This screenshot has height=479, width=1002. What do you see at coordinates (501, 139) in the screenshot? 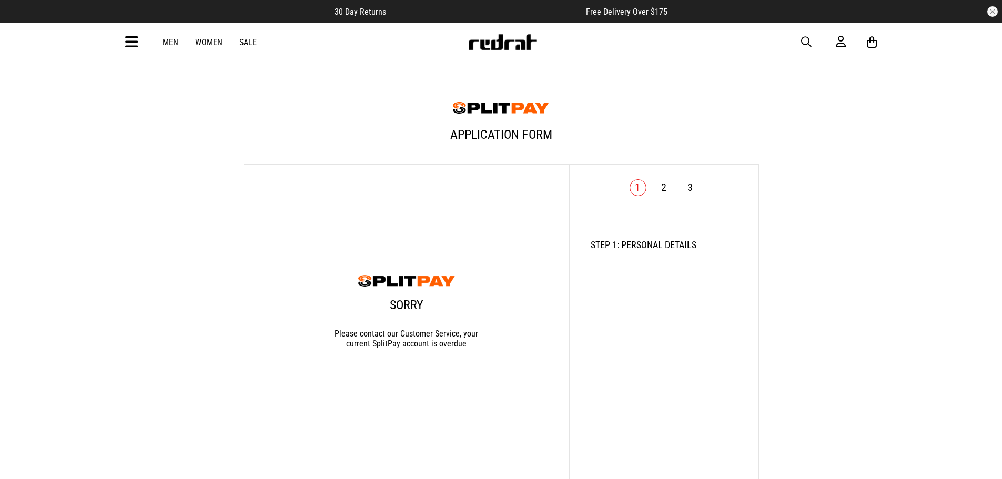
I see `h1: Application Form` at bounding box center [501, 139].